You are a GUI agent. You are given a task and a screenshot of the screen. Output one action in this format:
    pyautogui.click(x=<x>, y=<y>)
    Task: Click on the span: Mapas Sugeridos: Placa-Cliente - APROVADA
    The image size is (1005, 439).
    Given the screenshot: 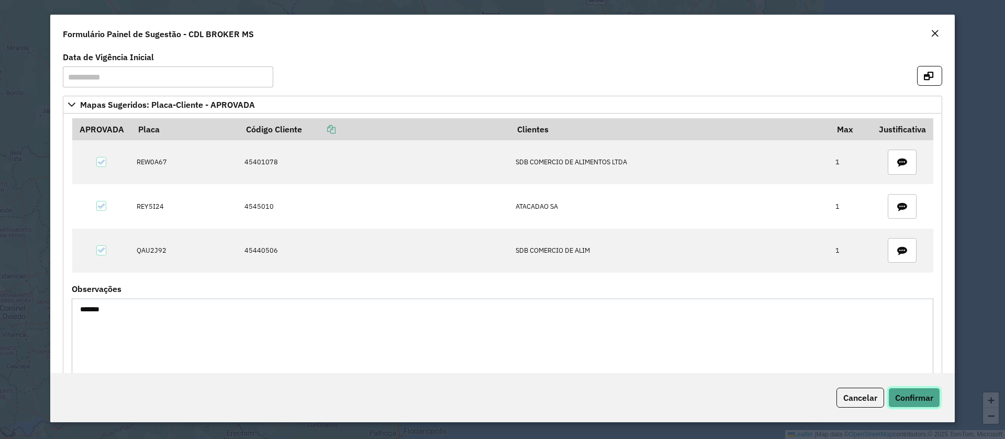 What is the action you would take?
    pyautogui.click(x=167, y=105)
    